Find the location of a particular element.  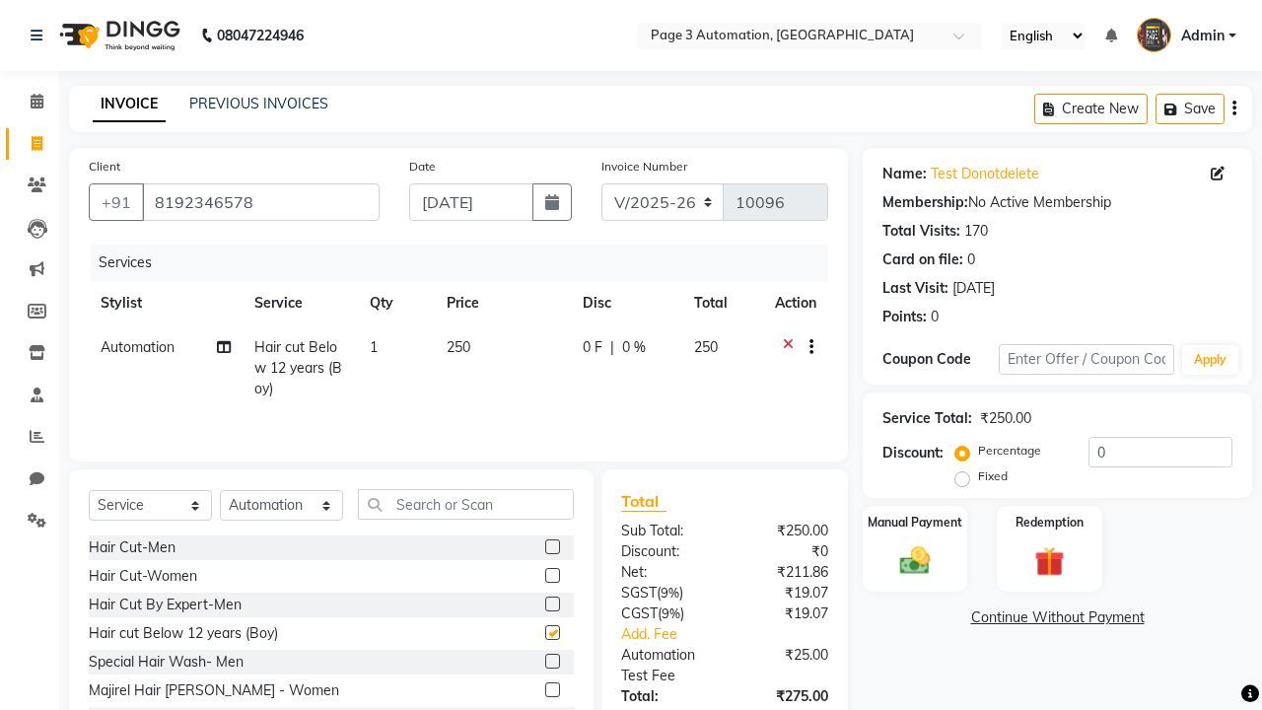

div: Services is located at coordinates (466, 262).